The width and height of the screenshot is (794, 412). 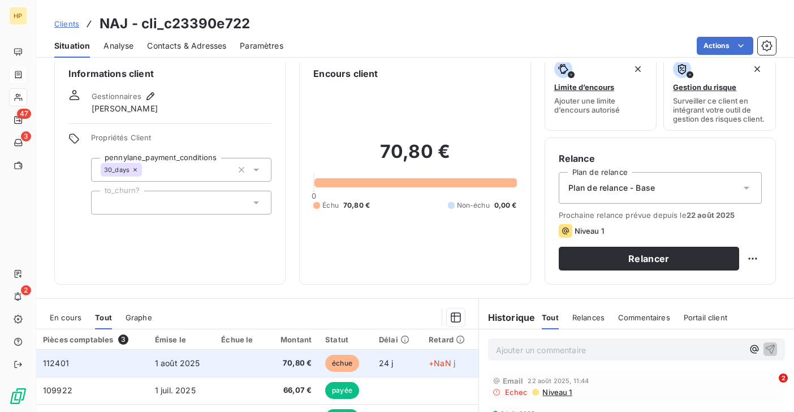 What do you see at coordinates (261, 46) in the screenshot?
I see `span: Paramètres` at bounding box center [261, 46].